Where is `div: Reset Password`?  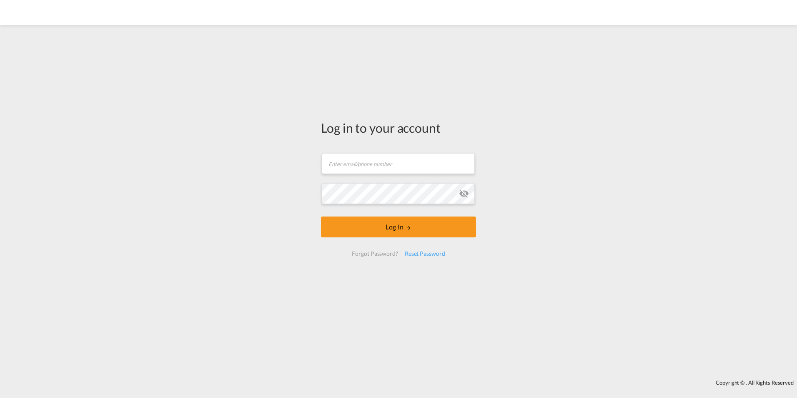
div: Reset Password is located at coordinates (425, 253).